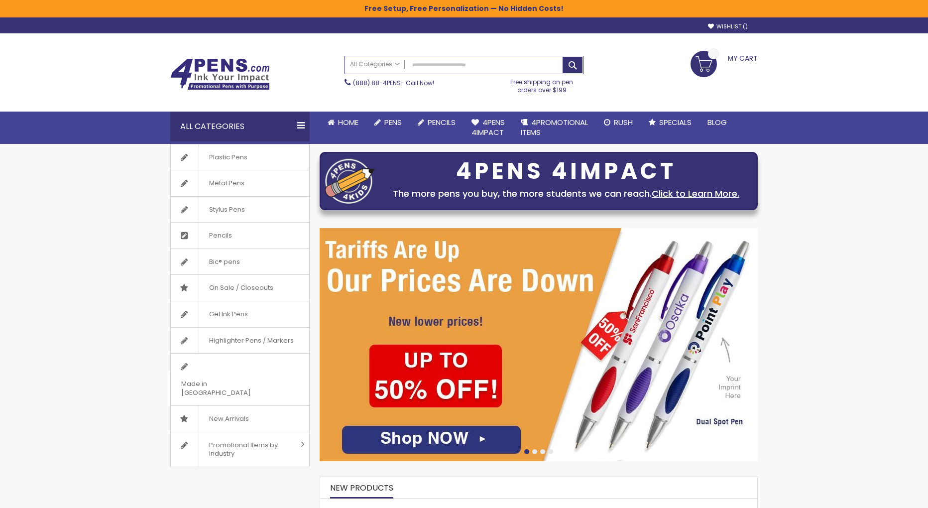 This screenshot has width=928, height=508. I want to click on span: New Arrivals, so click(228, 419).